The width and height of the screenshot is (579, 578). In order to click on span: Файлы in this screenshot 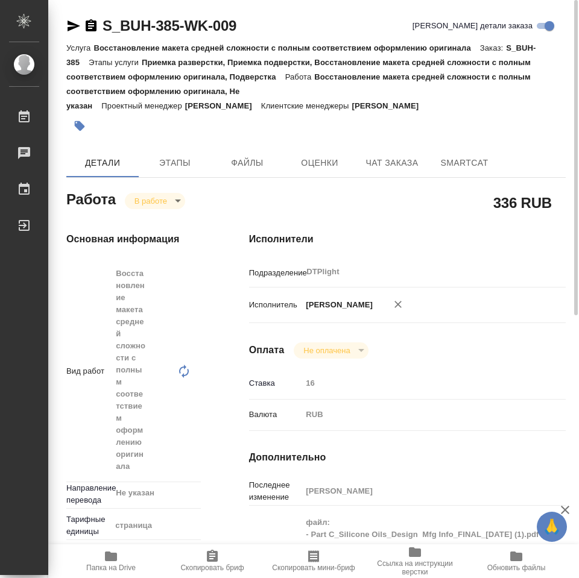, I will do `click(247, 163)`.